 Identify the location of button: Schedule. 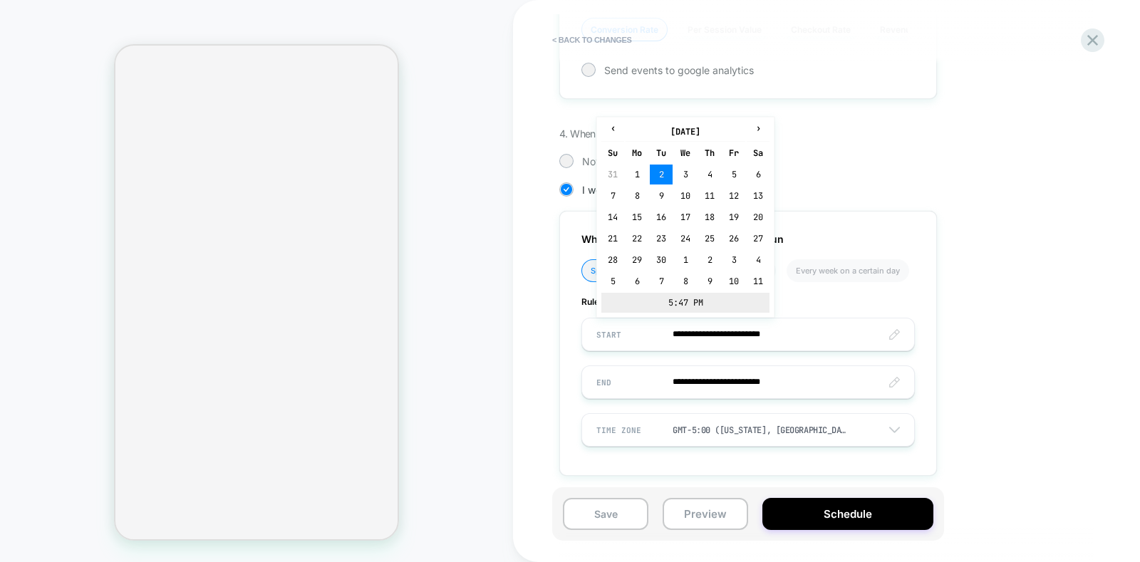
(848, 514).